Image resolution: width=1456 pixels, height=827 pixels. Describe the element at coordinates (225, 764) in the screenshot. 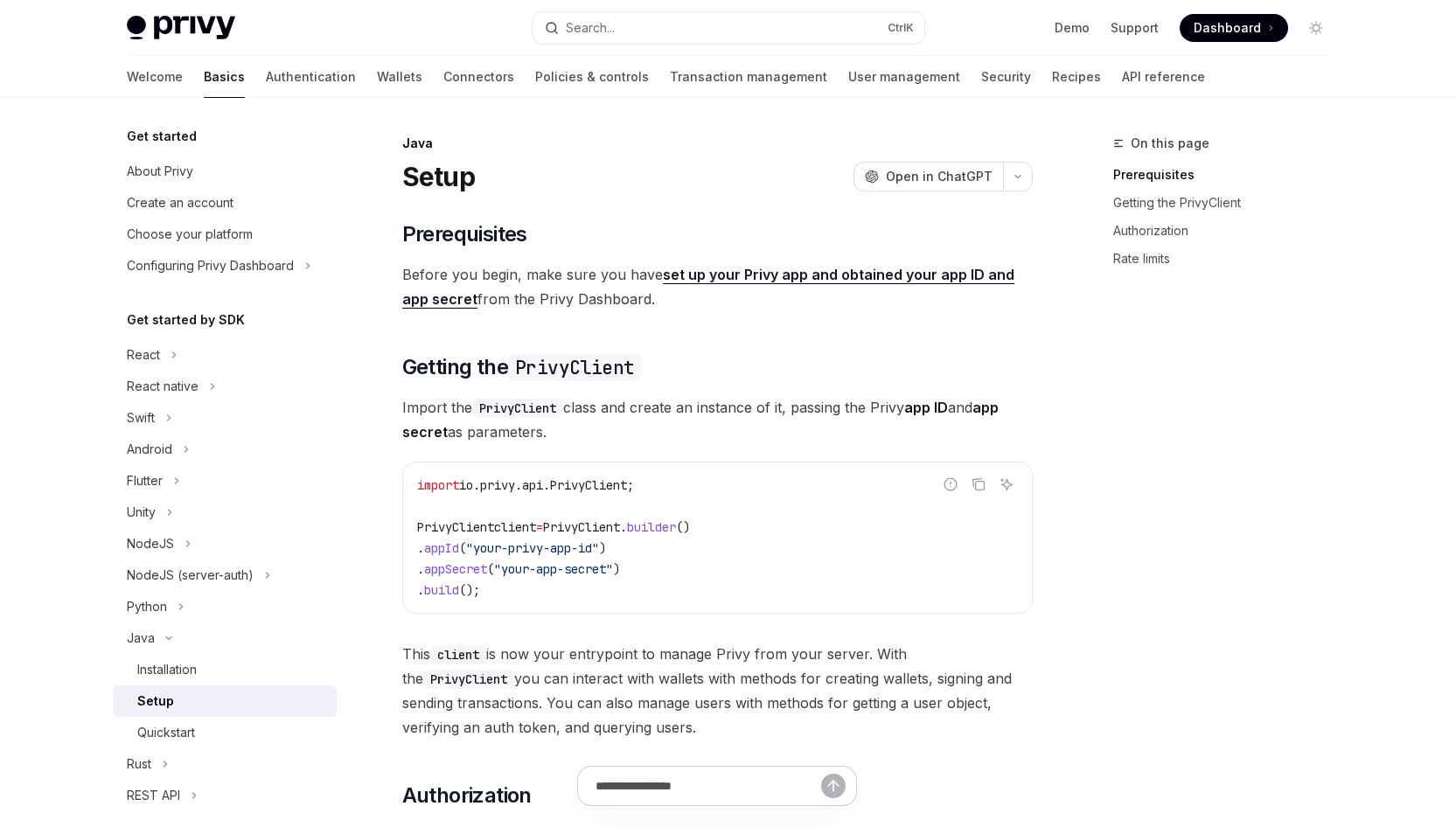

I see `button: Toggle Rust section` at that location.